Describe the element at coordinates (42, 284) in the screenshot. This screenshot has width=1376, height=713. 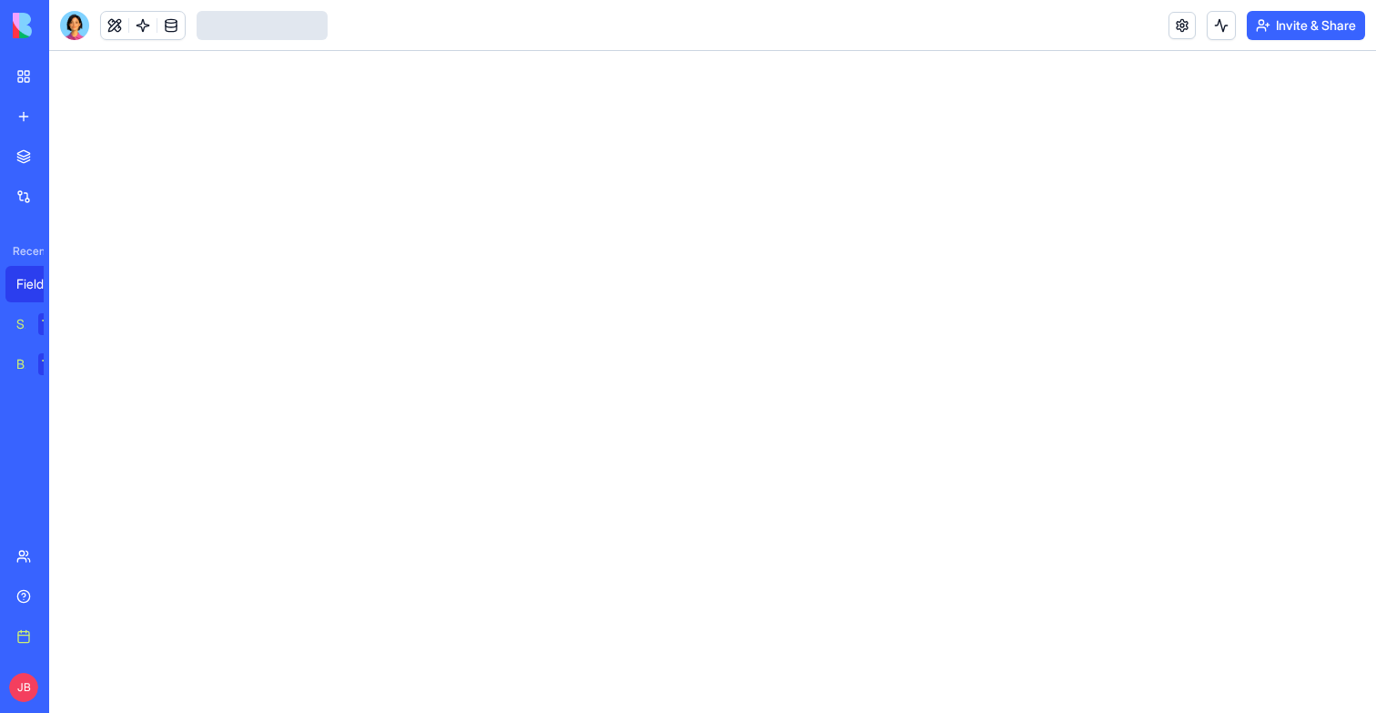
I see `div: FieldService Pro` at that location.